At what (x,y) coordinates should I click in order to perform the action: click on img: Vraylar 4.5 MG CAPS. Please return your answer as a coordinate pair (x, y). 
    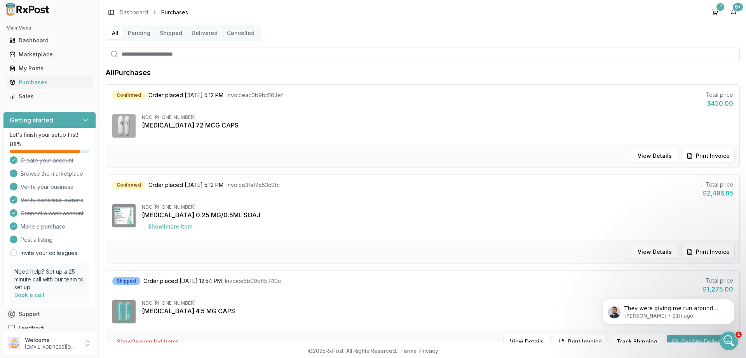
    Looking at the image, I should click on (124, 311).